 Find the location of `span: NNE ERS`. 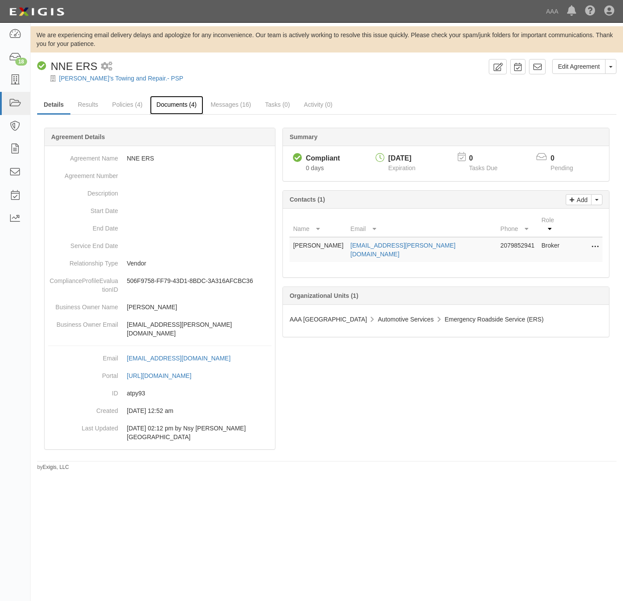

span: NNE ERS is located at coordinates (74, 66).